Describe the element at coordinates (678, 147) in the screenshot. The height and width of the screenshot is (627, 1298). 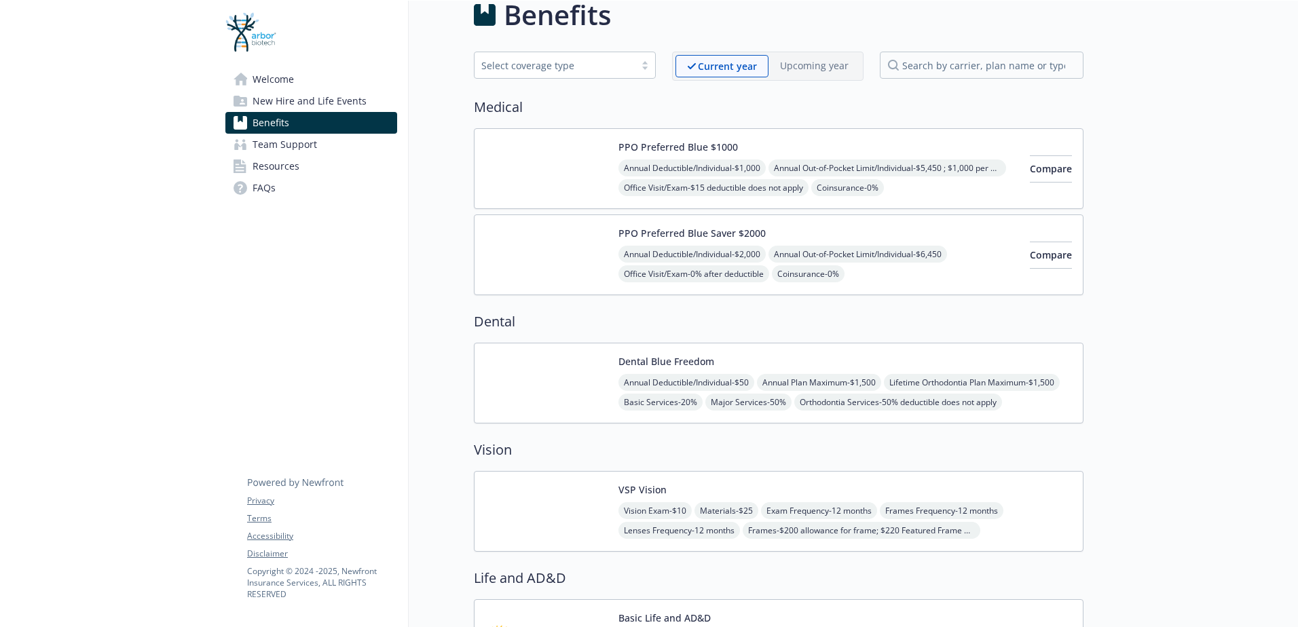
I see `button: PPO Preferred Blue $1000` at that location.